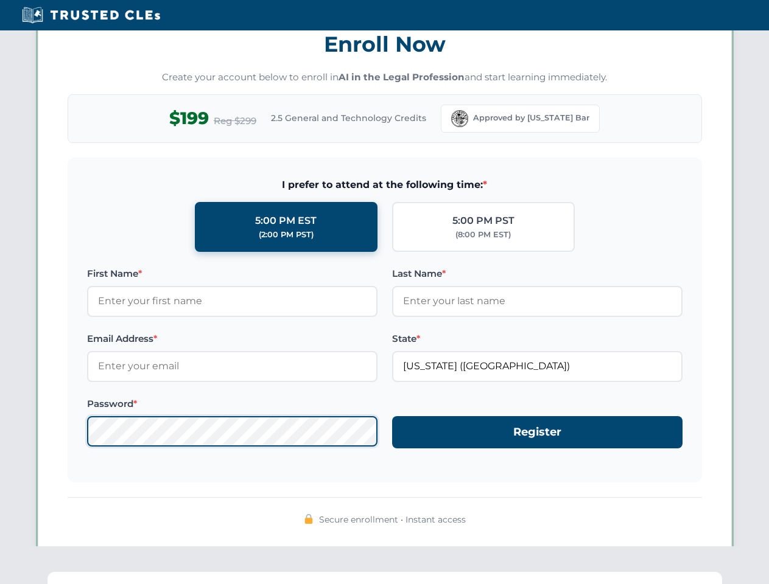 The image size is (769, 584). Describe the element at coordinates (232, 339) in the screenshot. I see `label: Email Address` at that location.